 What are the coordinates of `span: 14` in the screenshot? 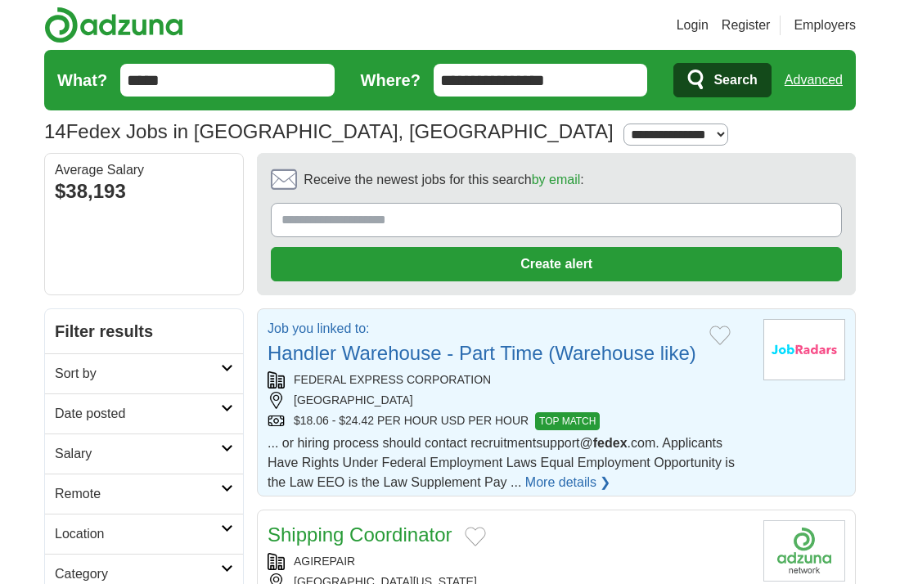 It's located at (55, 132).